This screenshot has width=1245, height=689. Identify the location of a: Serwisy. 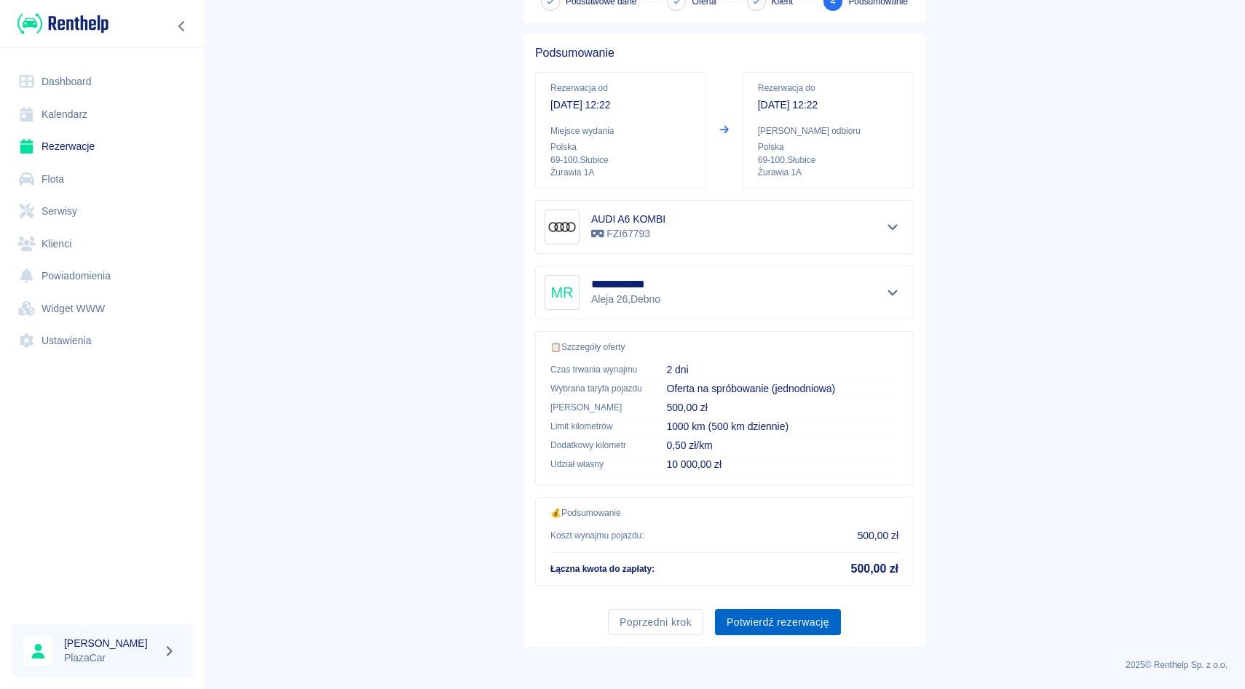
(102, 211).